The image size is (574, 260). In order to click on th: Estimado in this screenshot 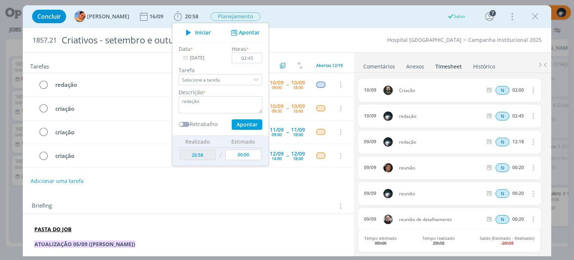, I will do `click(244, 141)`.